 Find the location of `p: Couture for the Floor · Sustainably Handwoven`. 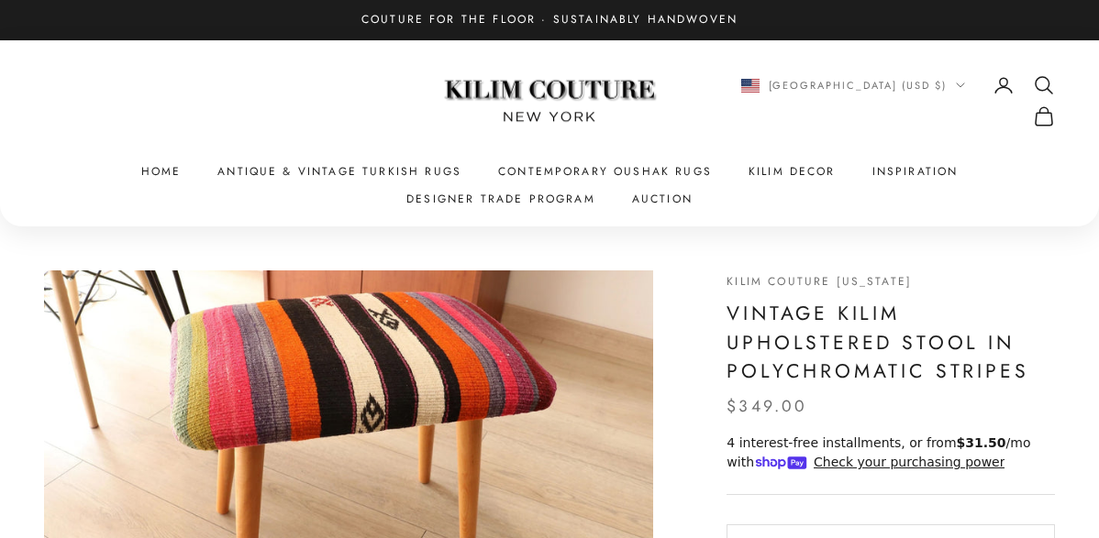

p: Couture for the Floor · Sustainably Handwoven is located at coordinates (549, 20).